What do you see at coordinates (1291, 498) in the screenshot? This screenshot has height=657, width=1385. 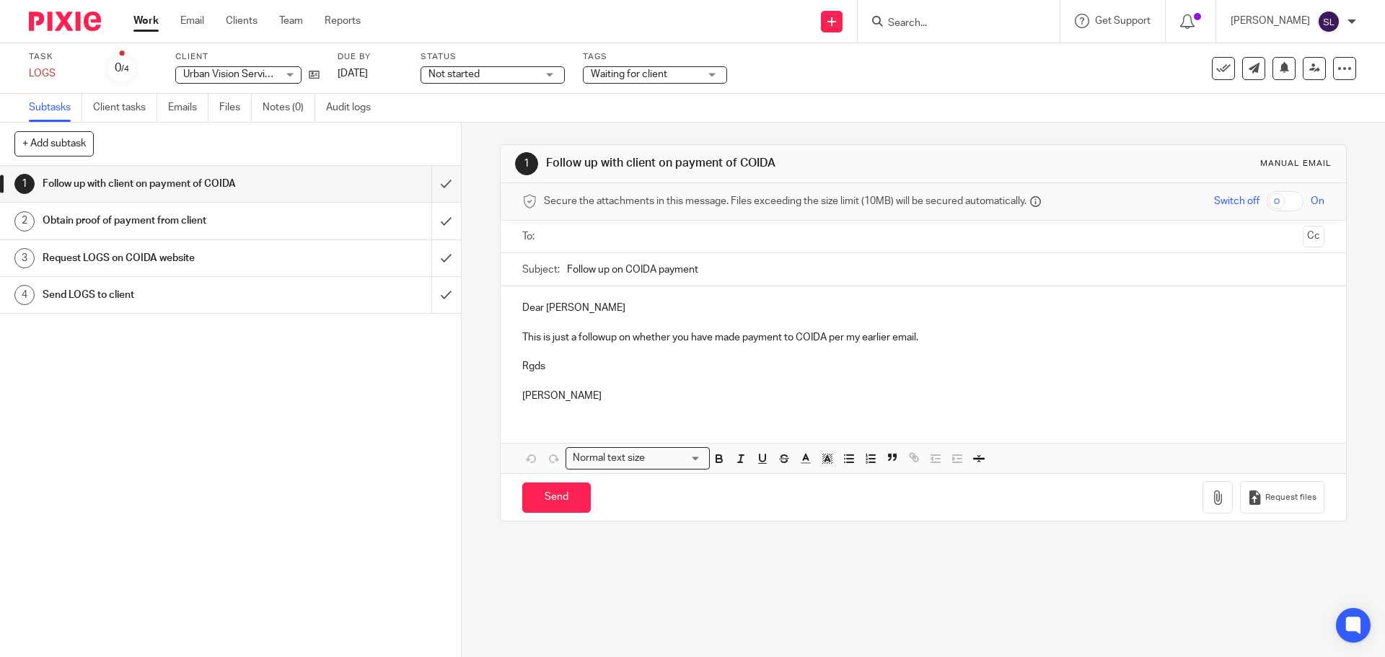 I see `span: Request files` at bounding box center [1291, 498].